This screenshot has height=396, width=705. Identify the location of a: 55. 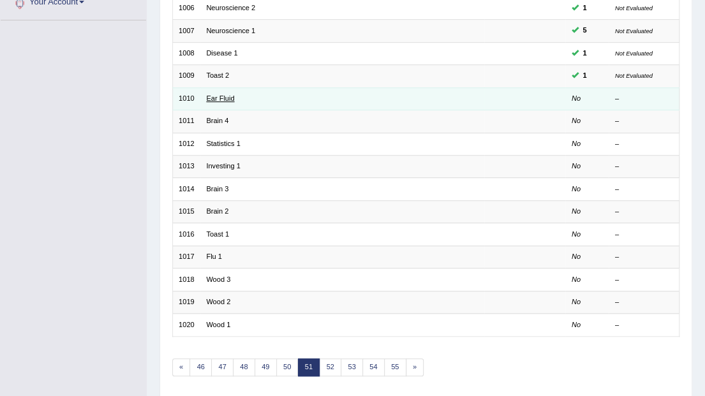
(395, 368).